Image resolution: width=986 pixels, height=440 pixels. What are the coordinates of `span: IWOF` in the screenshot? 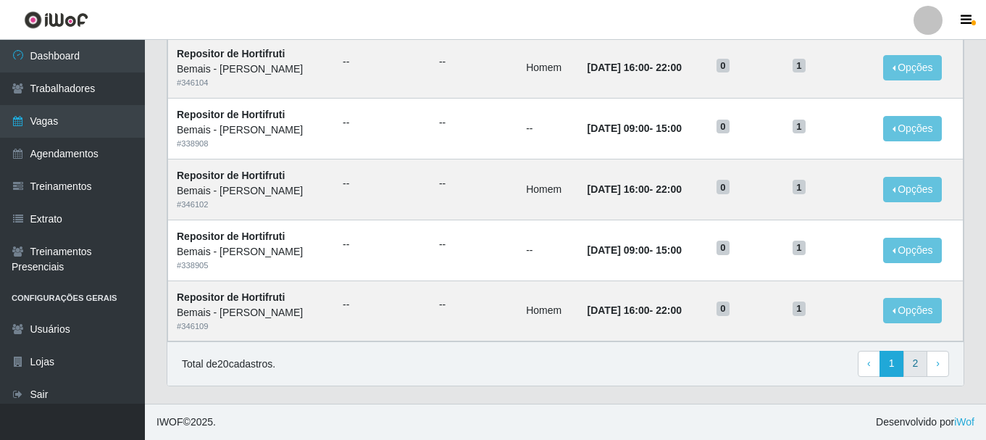 It's located at (169, 422).